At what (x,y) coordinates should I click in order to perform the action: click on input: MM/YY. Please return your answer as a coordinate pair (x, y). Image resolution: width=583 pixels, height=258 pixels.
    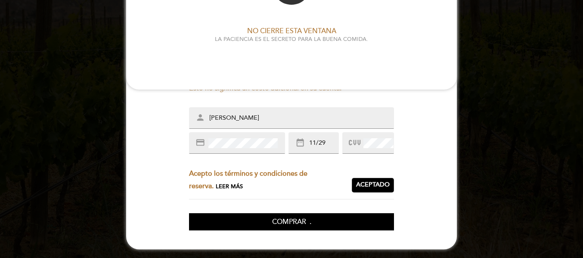
    Looking at the image, I should click on (324, 143).